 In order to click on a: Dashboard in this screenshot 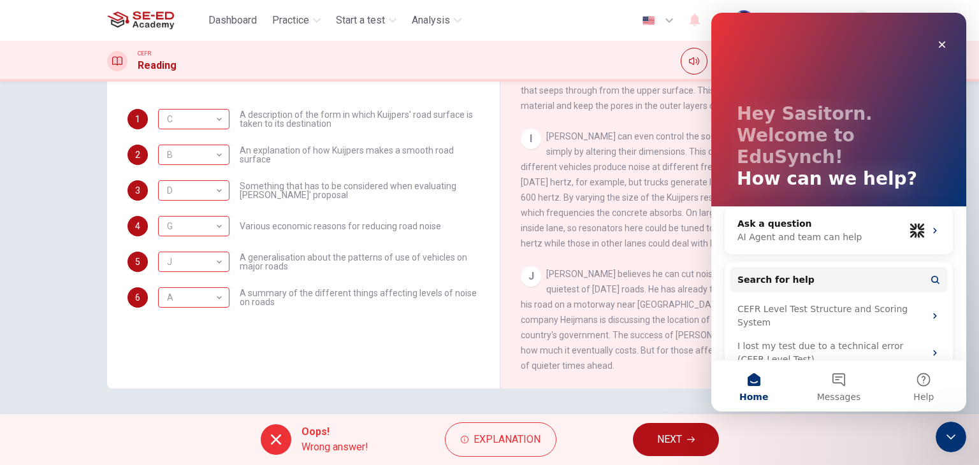, I will do `click(233, 20)`.